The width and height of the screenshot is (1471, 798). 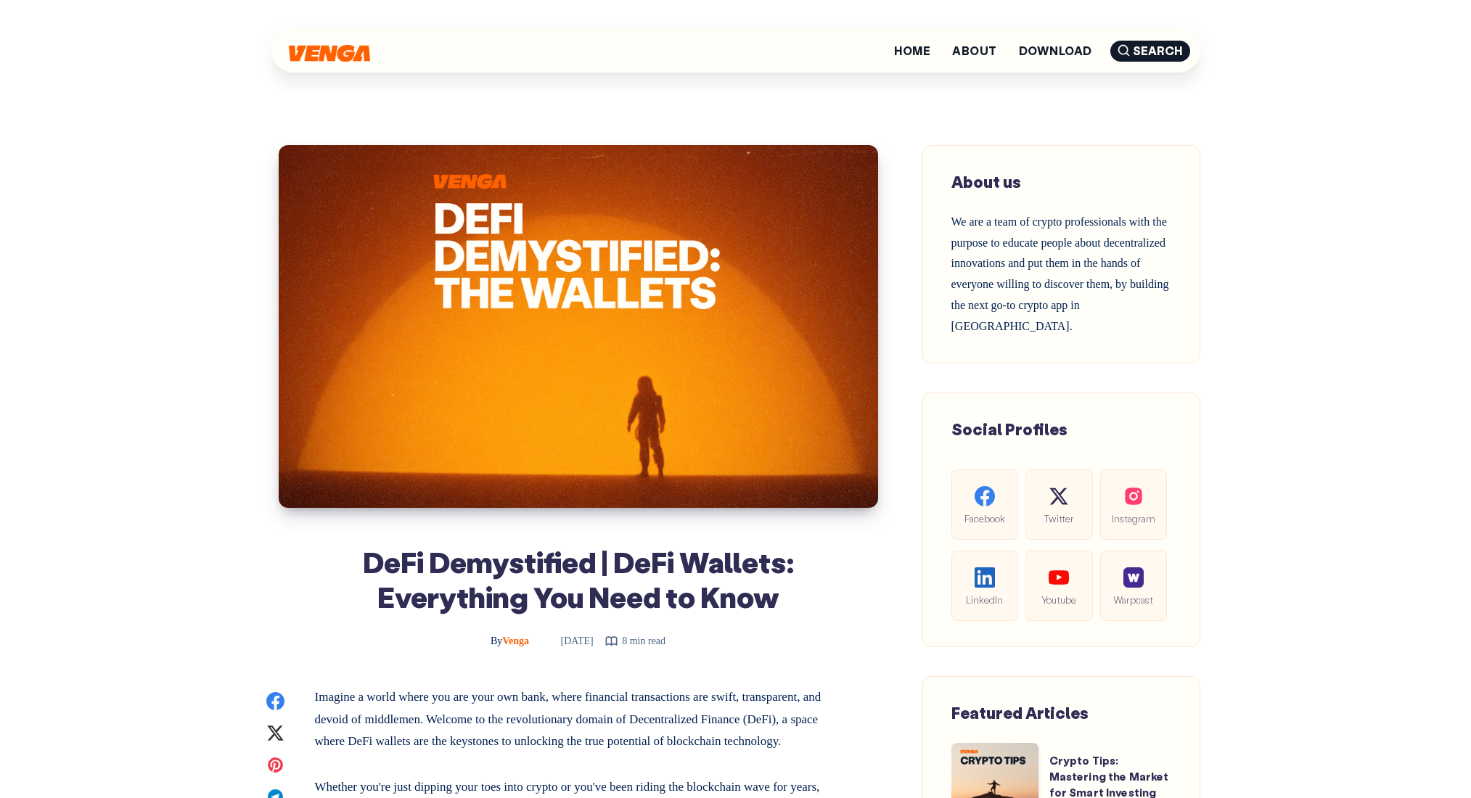 What do you see at coordinates (985, 518) in the screenshot?
I see `span: Facebook` at bounding box center [985, 518].